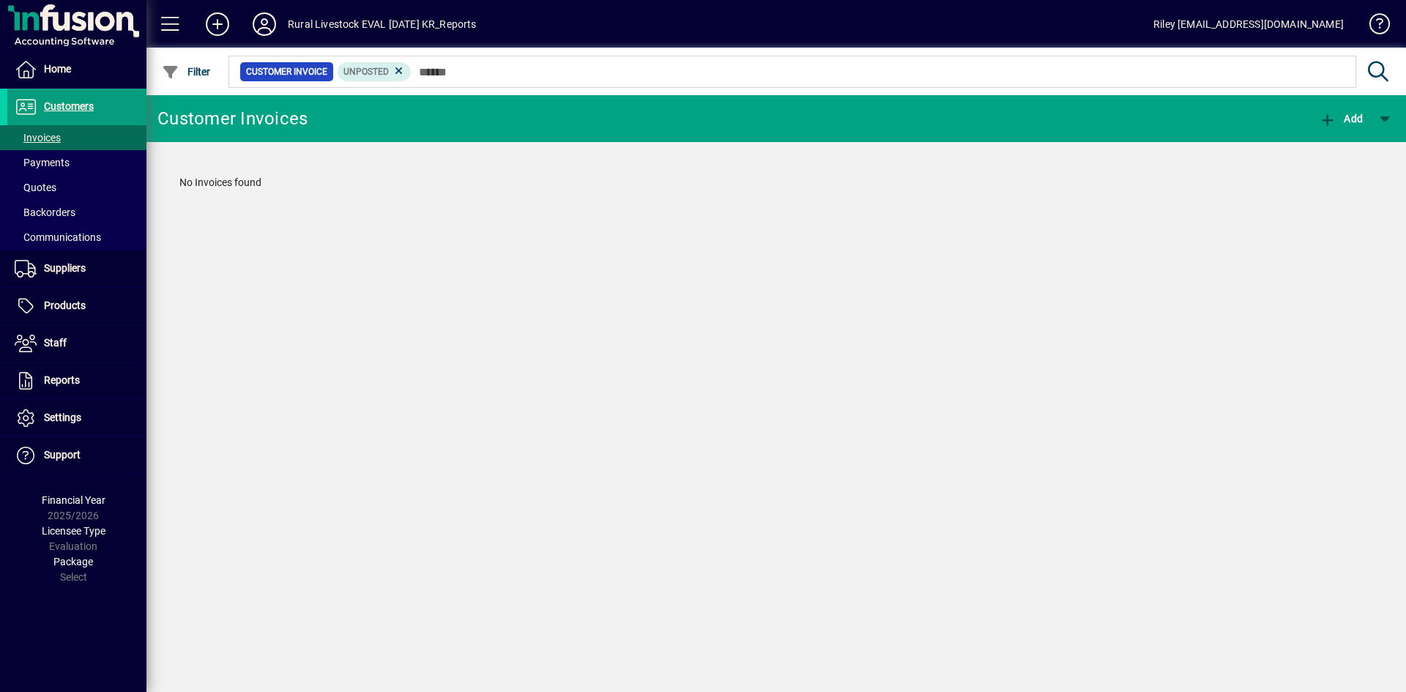  I want to click on span: Quotes, so click(35, 187).